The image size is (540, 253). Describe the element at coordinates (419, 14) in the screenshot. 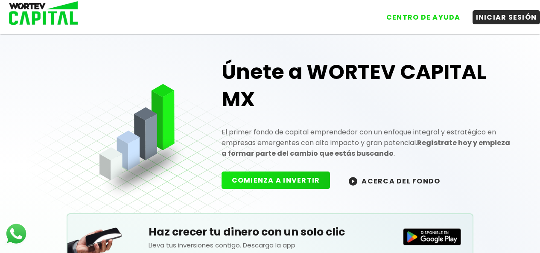

I see `a: CENTRO DE AYUDA` at that location.